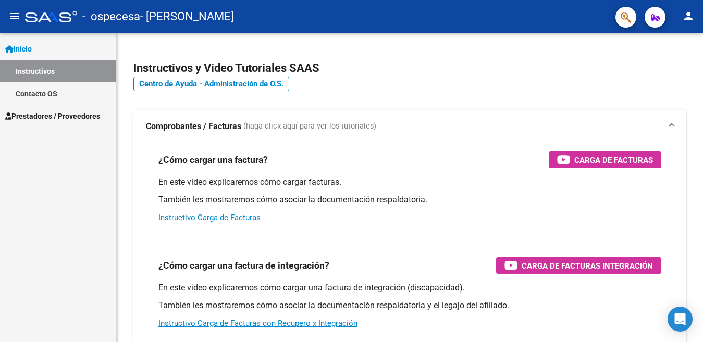  I want to click on button: Carga de Facturas Integración, so click(579, 266).